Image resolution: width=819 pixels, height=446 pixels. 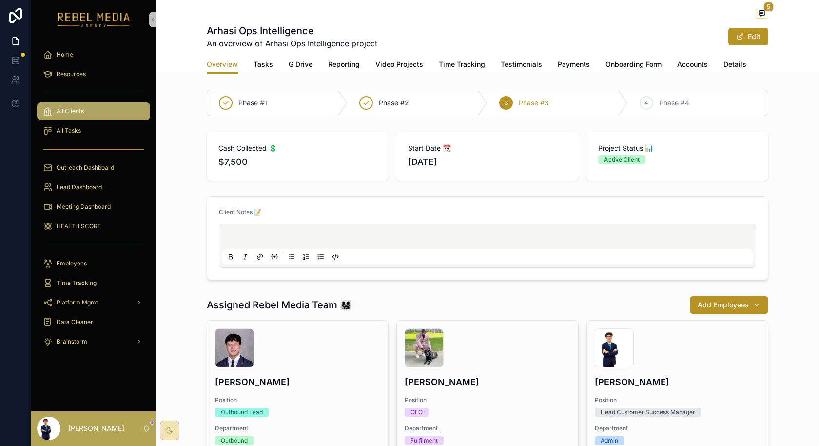 I want to click on div: Admin, so click(x=610, y=440).